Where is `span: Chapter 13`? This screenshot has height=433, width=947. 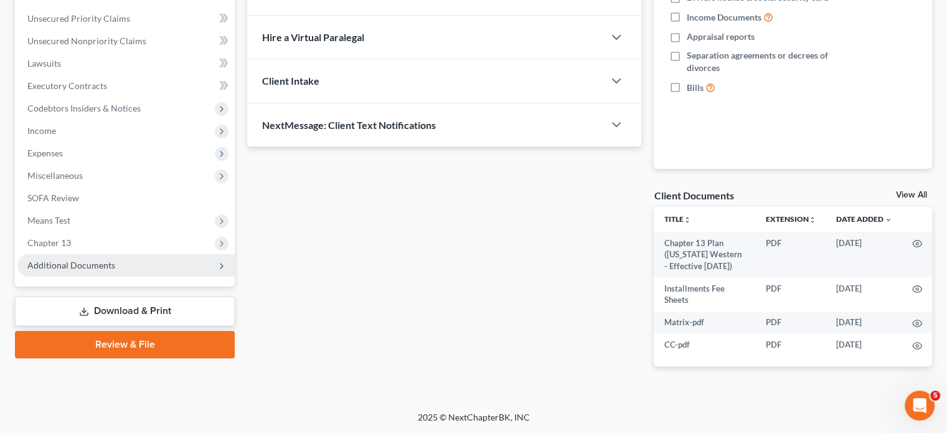
span: Chapter 13 is located at coordinates (49, 242).